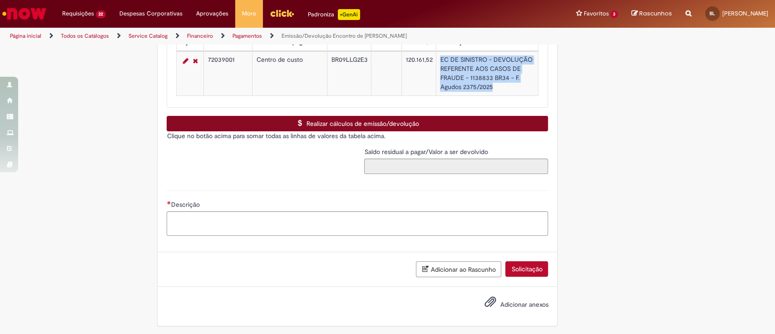 Image resolution: width=775 pixels, height=334 pixels. I want to click on ul: Trilhas de página, so click(258, 36).